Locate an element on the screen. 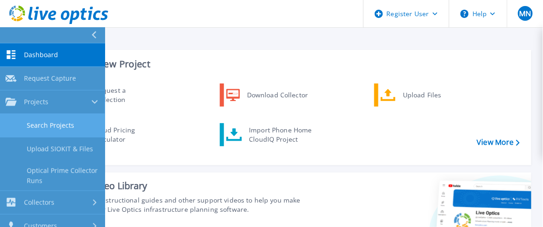  a: Request a Collection is located at coordinates (112, 95).